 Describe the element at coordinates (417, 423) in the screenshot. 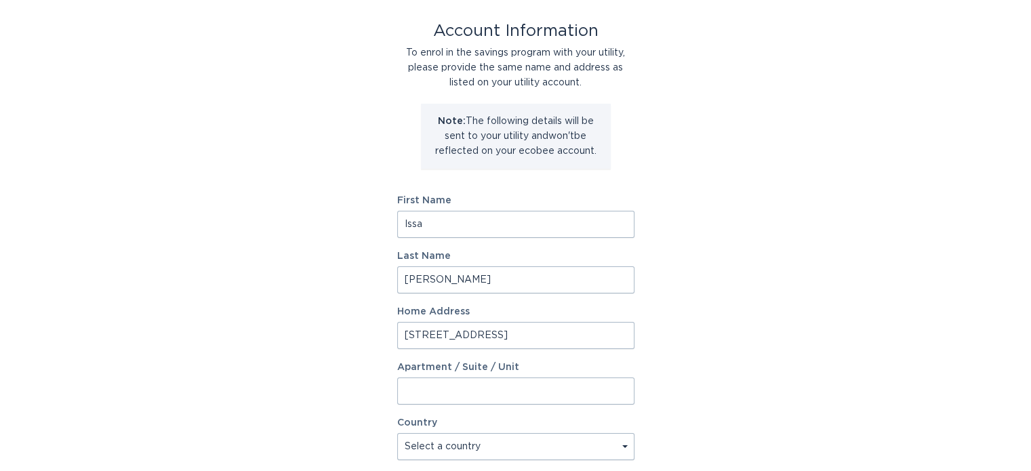

I see `label: Country` at that location.